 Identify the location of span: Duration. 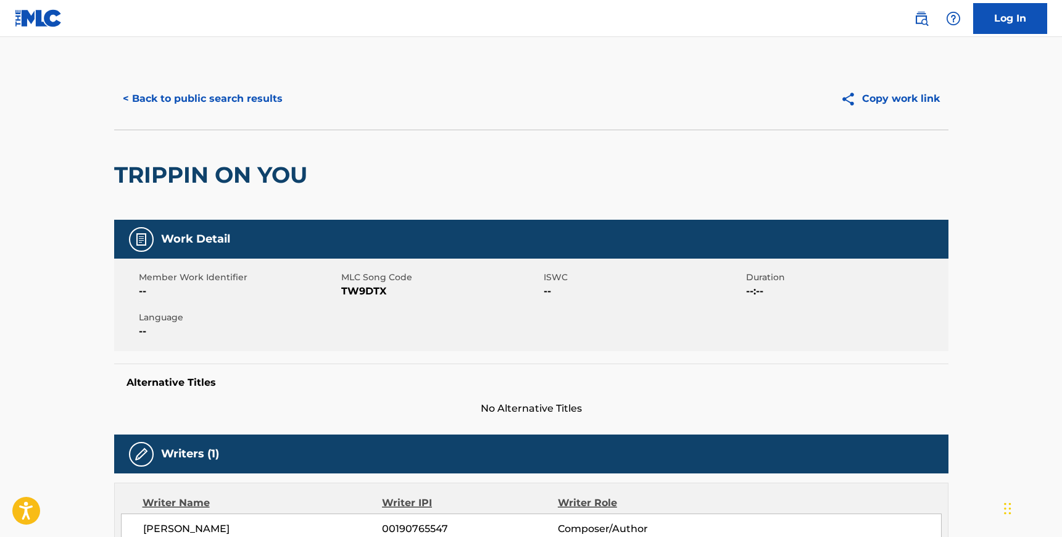
(846, 277).